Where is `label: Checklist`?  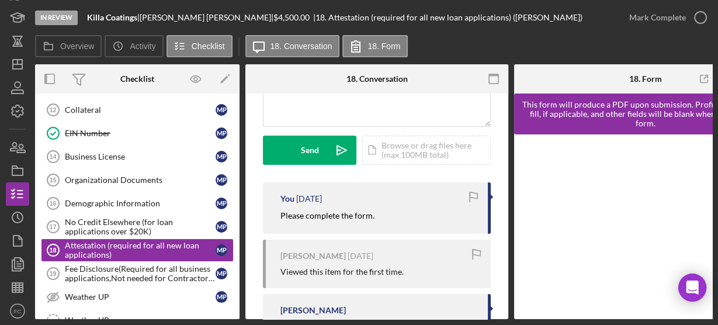 label: Checklist is located at coordinates (208, 46).